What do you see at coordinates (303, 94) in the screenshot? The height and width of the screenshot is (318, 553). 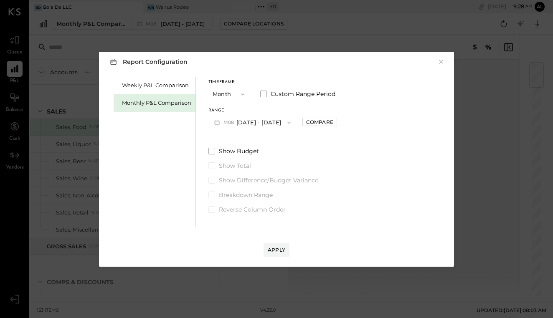 I see `span: Custom Range Period` at bounding box center [303, 94].